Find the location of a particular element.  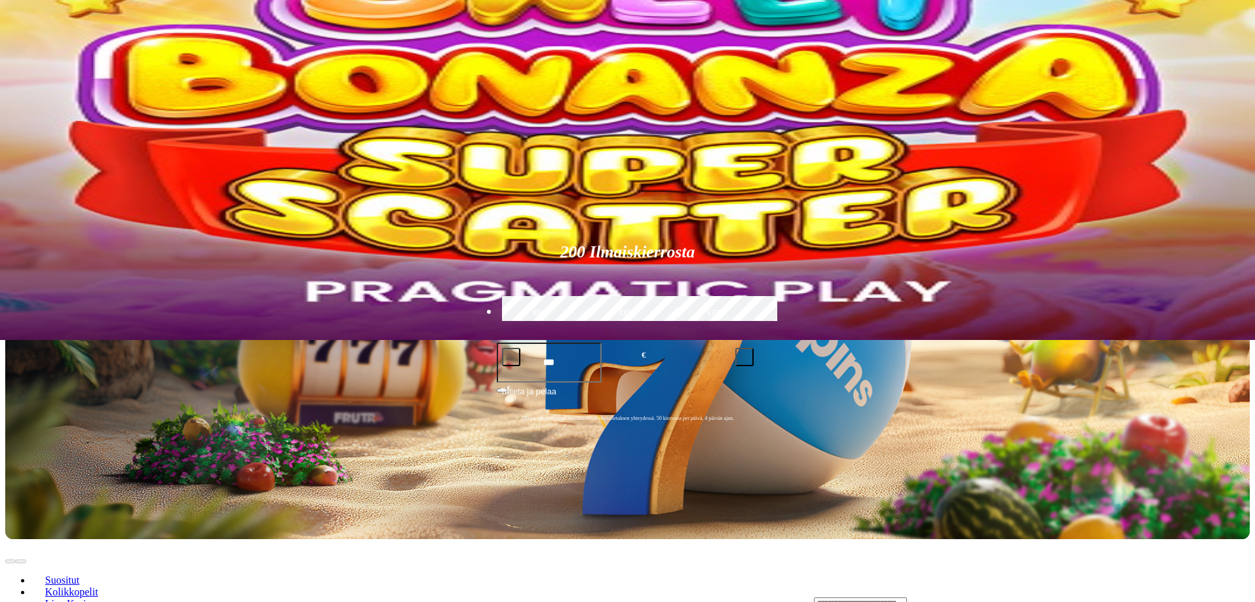

label: €150 is located at coordinates (627, 313).